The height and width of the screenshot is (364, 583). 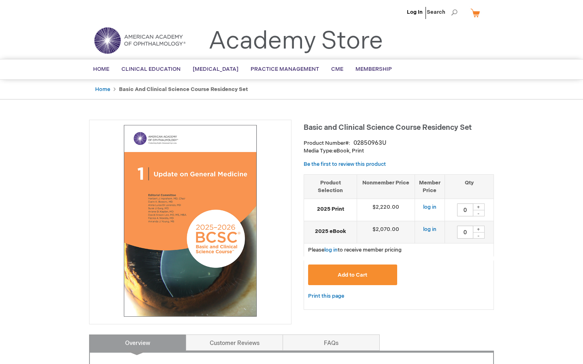 What do you see at coordinates (355, 250) in the screenshot?
I see `span: Please to receive member pricing` at bounding box center [355, 250].